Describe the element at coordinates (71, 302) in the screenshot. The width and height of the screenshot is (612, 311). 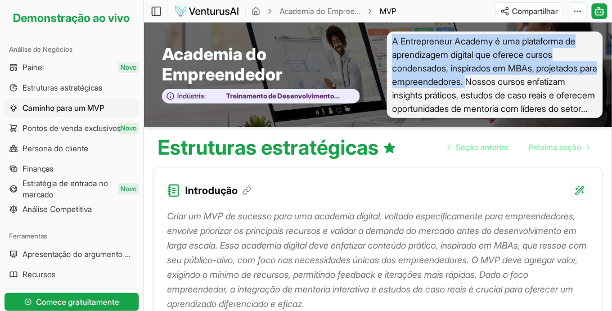
I see `button: Comece gratuitamente` at that location.